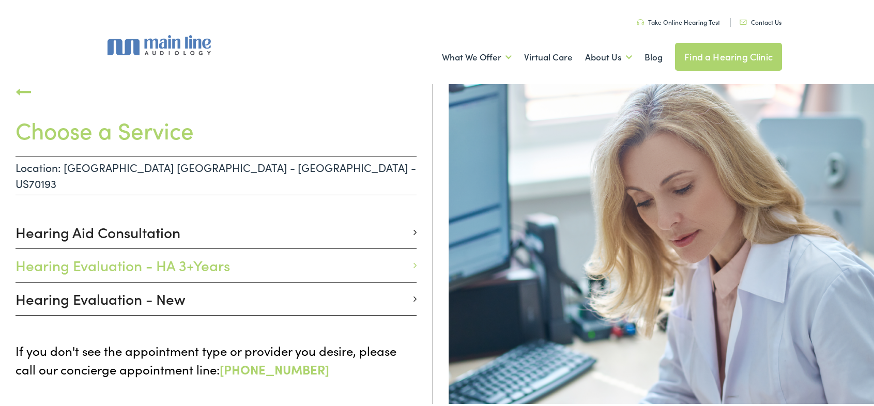 This screenshot has height=406, width=874. What do you see at coordinates (216, 128) in the screenshot?
I see `h1: Choose a Service` at bounding box center [216, 128].